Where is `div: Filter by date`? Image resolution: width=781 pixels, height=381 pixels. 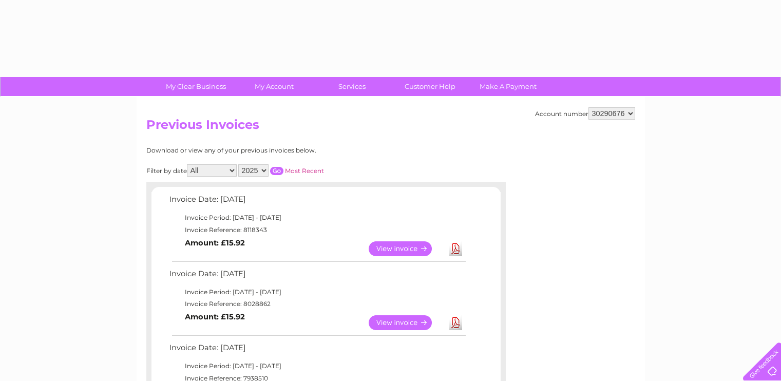 div: Filter by date is located at coordinates (281, 170).